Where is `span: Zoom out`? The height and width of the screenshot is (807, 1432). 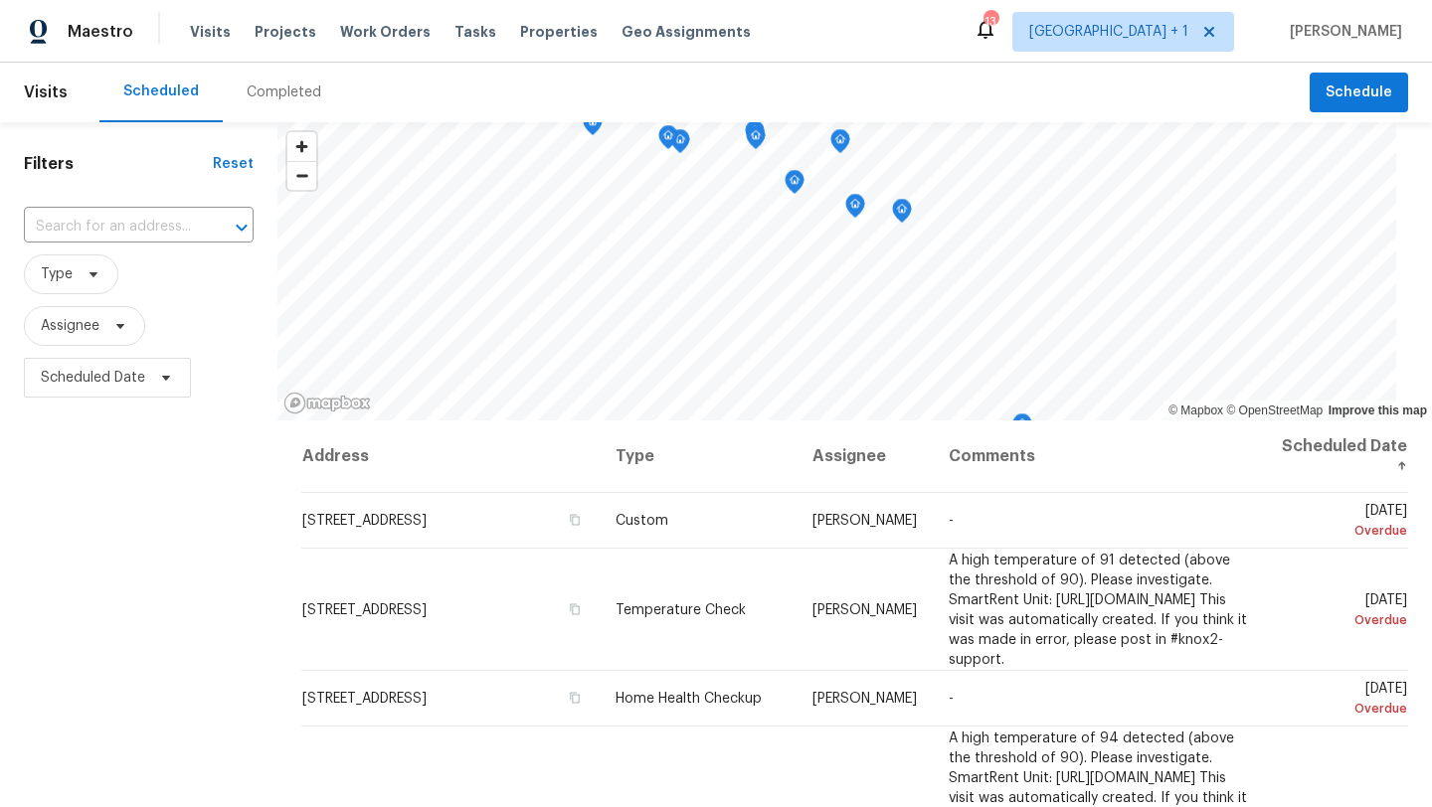
span: Zoom out is located at coordinates (301, 176).